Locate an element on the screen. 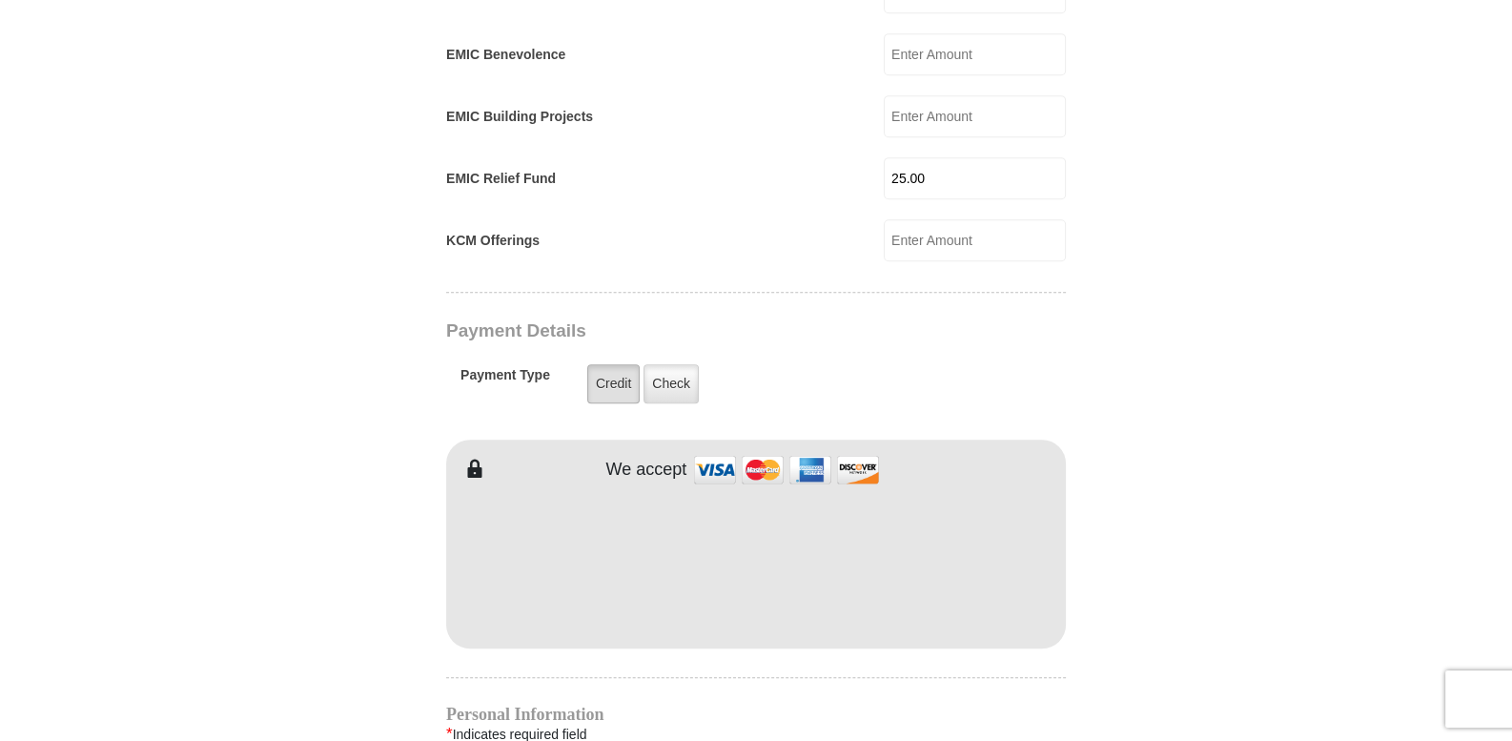 The width and height of the screenshot is (1512, 741). label: KCM Offerings is located at coordinates (493, 240).